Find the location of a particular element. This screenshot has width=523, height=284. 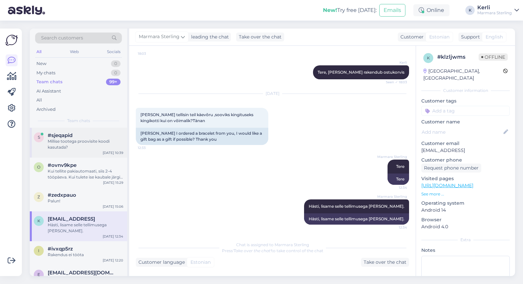

span: Team chats is located at coordinates (79, 121).